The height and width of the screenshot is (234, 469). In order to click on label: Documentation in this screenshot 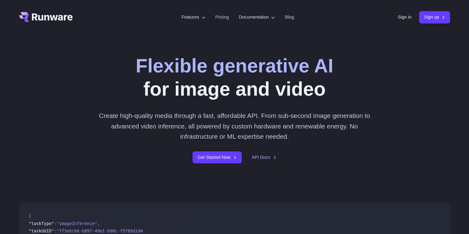, I will do `click(257, 17)`.